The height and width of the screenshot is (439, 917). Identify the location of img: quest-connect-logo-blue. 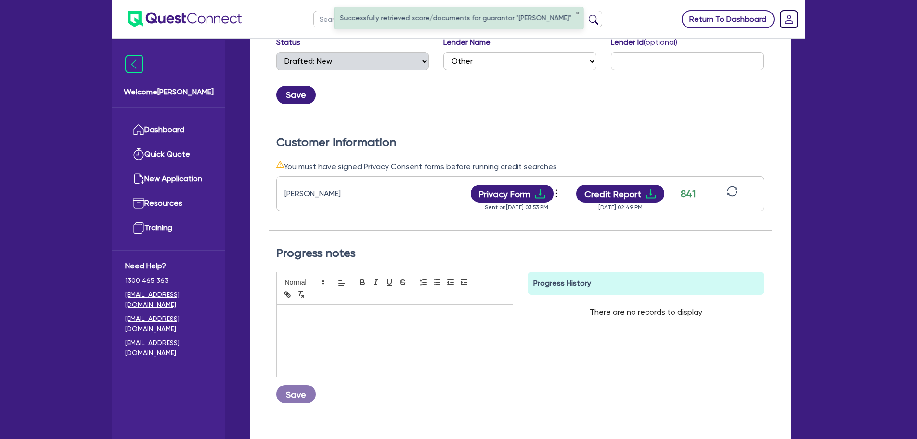
(184, 19).